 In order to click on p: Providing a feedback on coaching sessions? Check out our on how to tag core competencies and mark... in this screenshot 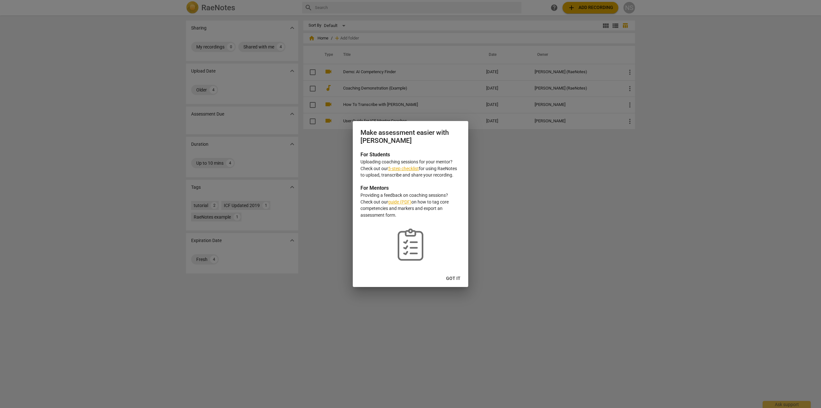, I will do `click(410, 205)`.